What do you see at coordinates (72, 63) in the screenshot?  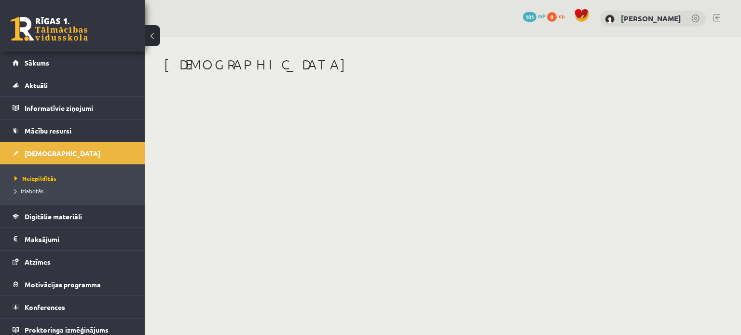 I see `a: Sākums` at bounding box center [72, 63].